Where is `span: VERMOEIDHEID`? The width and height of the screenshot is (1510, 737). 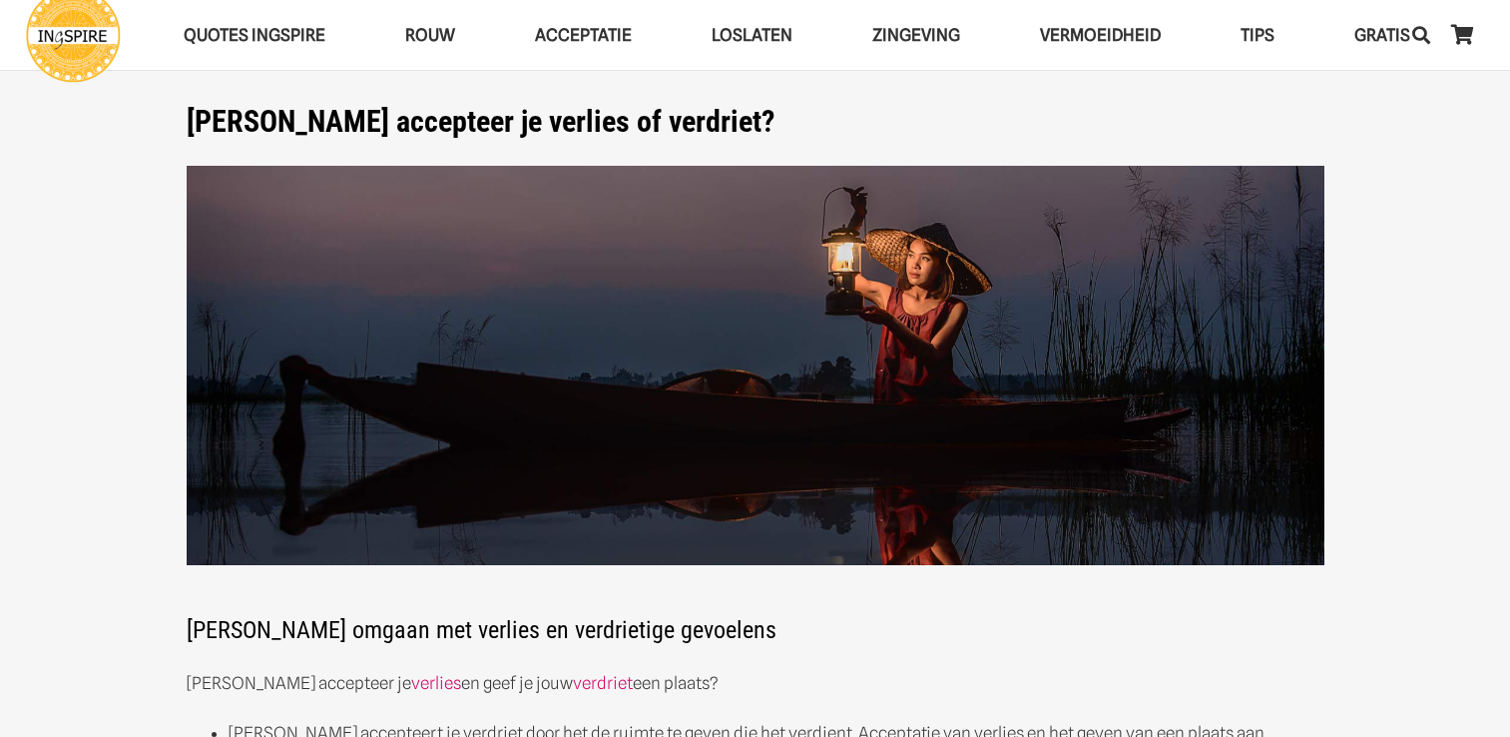 span: VERMOEIDHEID is located at coordinates (1100, 35).